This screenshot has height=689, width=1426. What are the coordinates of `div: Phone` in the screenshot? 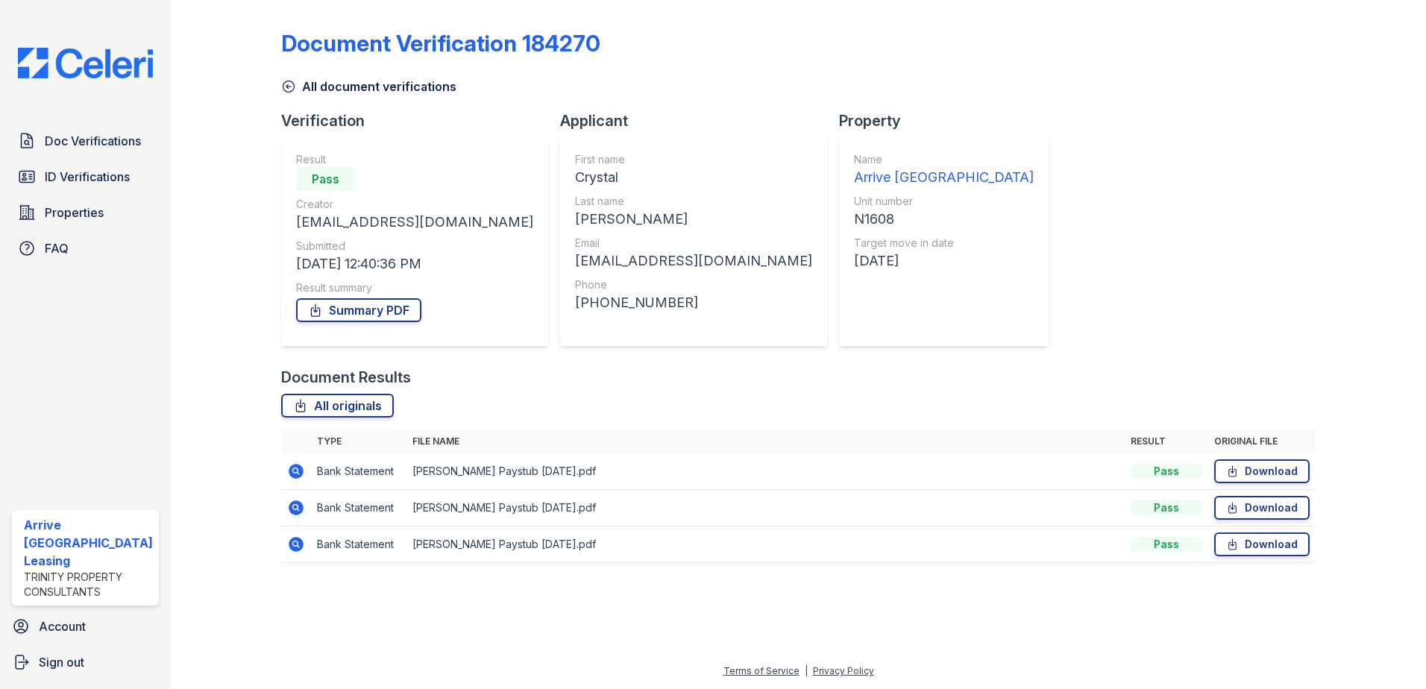 It's located at (694, 285).